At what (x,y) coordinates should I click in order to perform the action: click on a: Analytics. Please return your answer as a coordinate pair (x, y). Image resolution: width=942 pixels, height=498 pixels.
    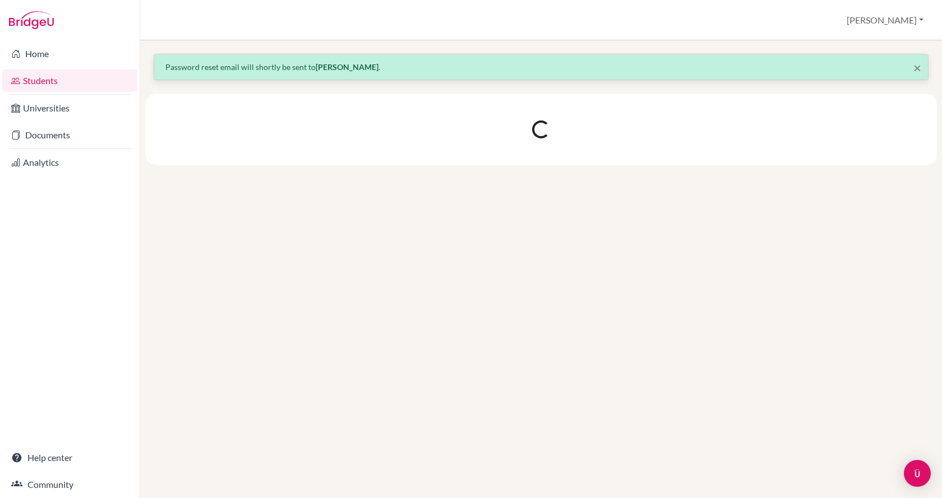
    Looking at the image, I should click on (70, 163).